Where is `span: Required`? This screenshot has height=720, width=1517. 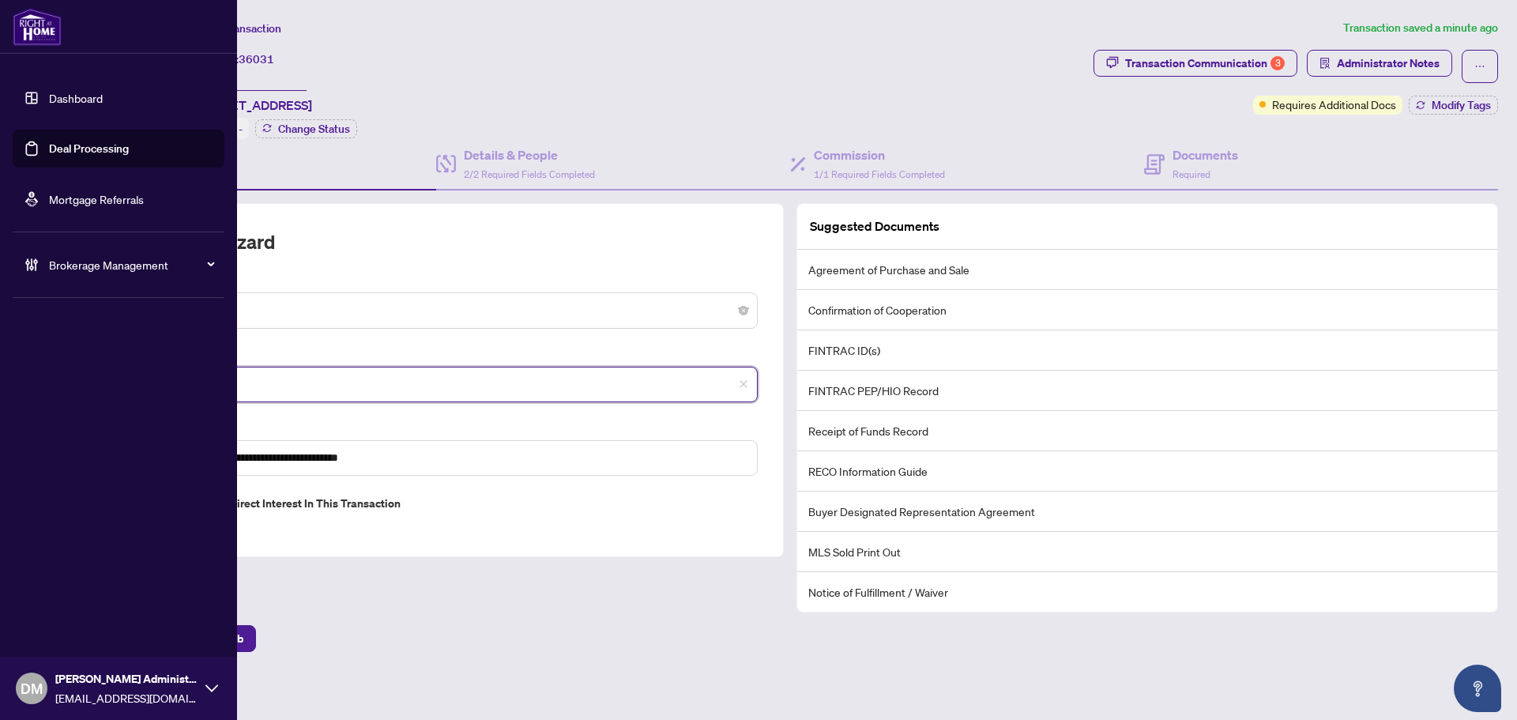
span: Required is located at coordinates (1192, 174).